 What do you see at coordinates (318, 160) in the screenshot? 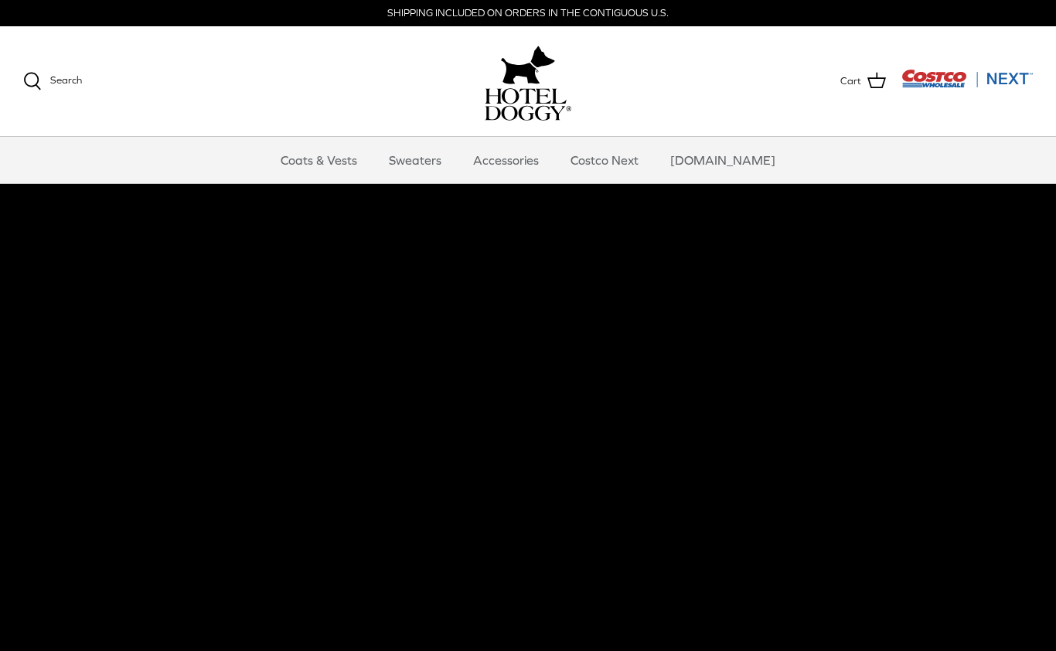
I see `a: Coats & Vests` at bounding box center [318, 160].